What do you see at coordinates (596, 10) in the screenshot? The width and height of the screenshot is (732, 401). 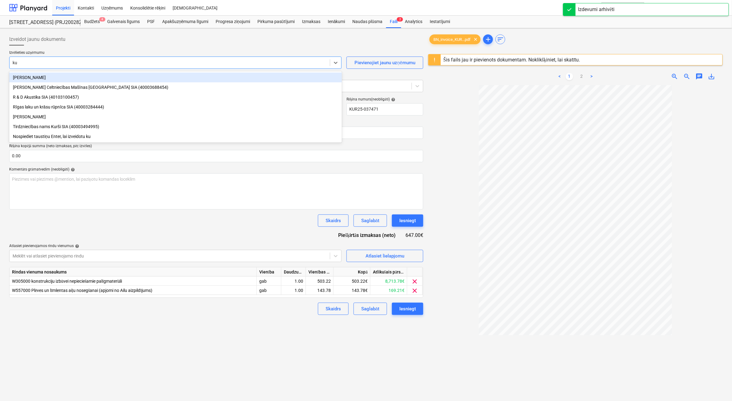 I see `div: Izdevumi arhivēti` at bounding box center [596, 10].